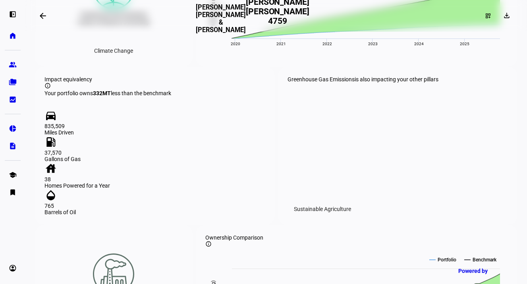 Image resolution: width=527 pixels, height=284 pixels. What do you see at coordinates (327, 44) in the screenshot?
I see `span: 2022` at bounding box center [327, 44].